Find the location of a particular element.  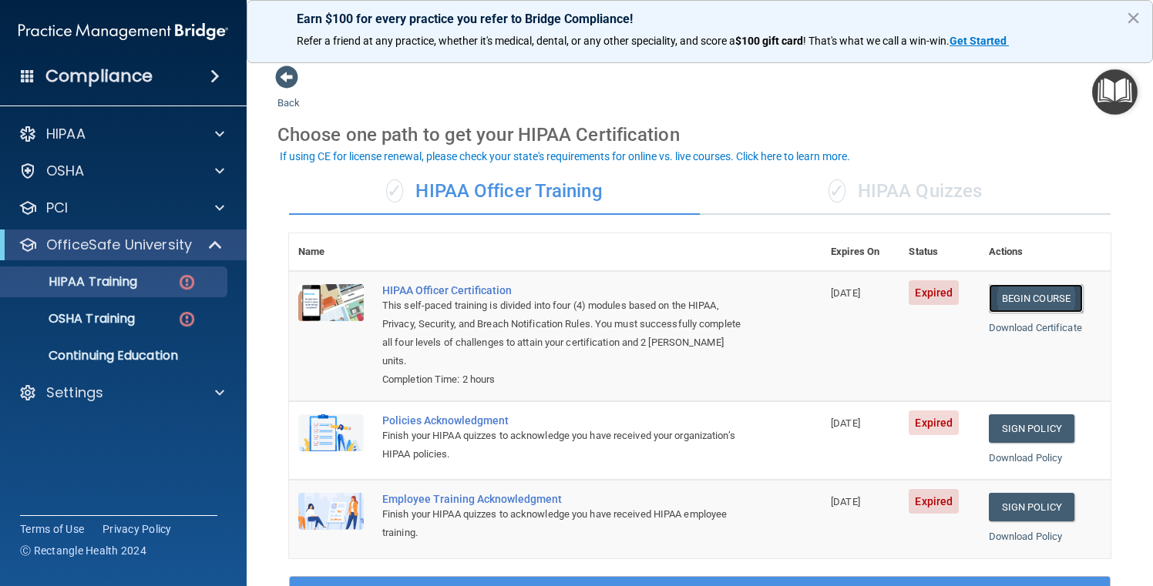

div: Finish your HIPAA quizzes to acknowledge you have received your organization’s HIPAA policies. is located at coordinates (563, 445).